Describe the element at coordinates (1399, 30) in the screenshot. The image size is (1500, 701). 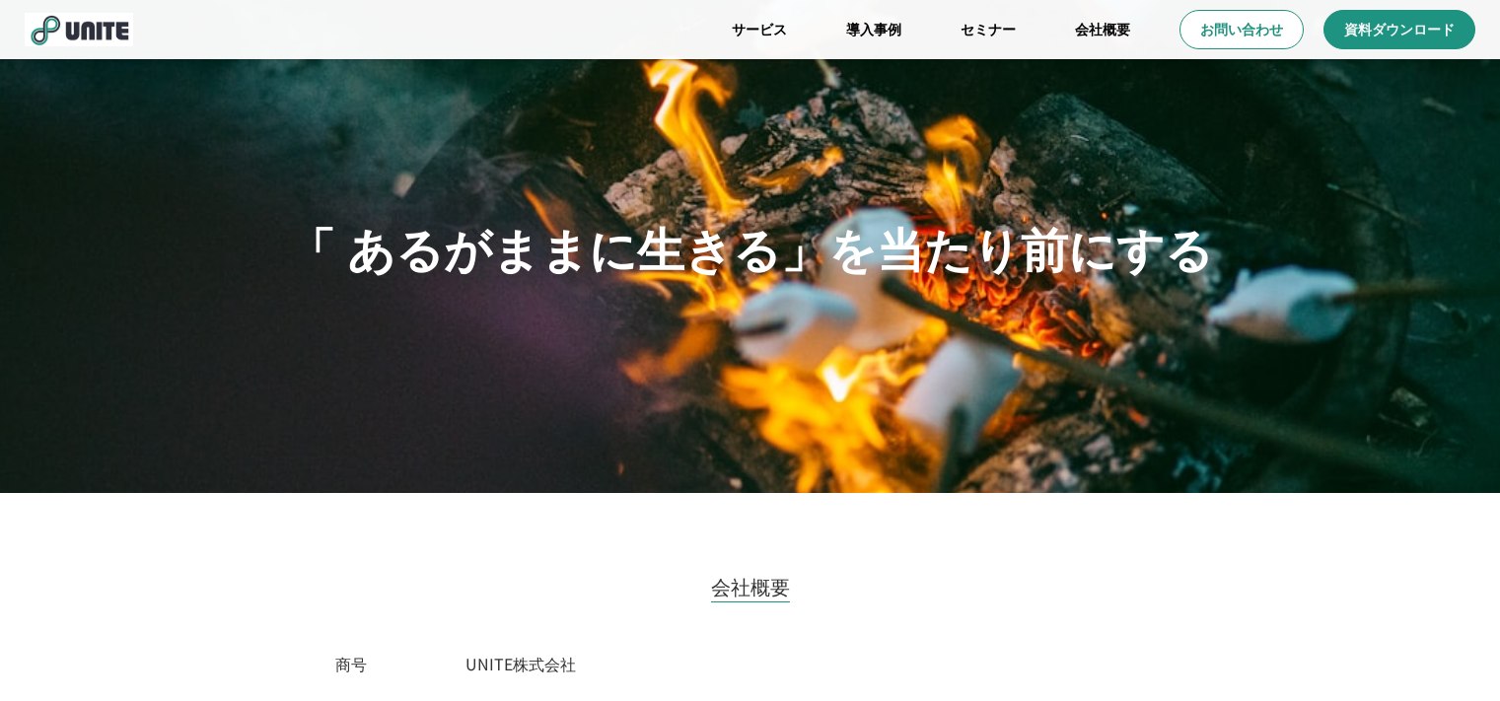
I see `a: 資料ダウンロード` at that location.